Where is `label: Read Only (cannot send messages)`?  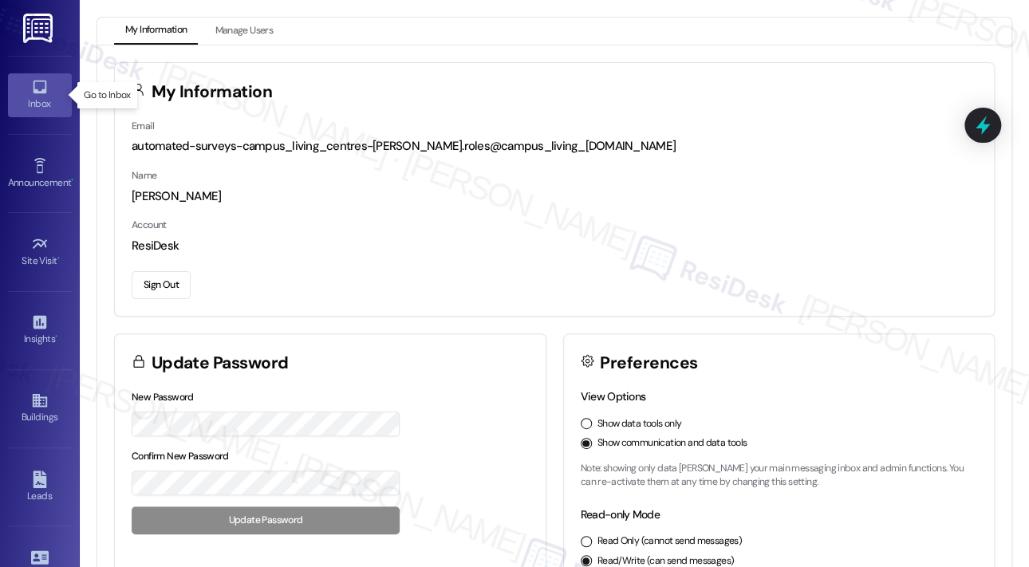
label: Read Only (cannot send messages) is located at coordinates (669, 541).